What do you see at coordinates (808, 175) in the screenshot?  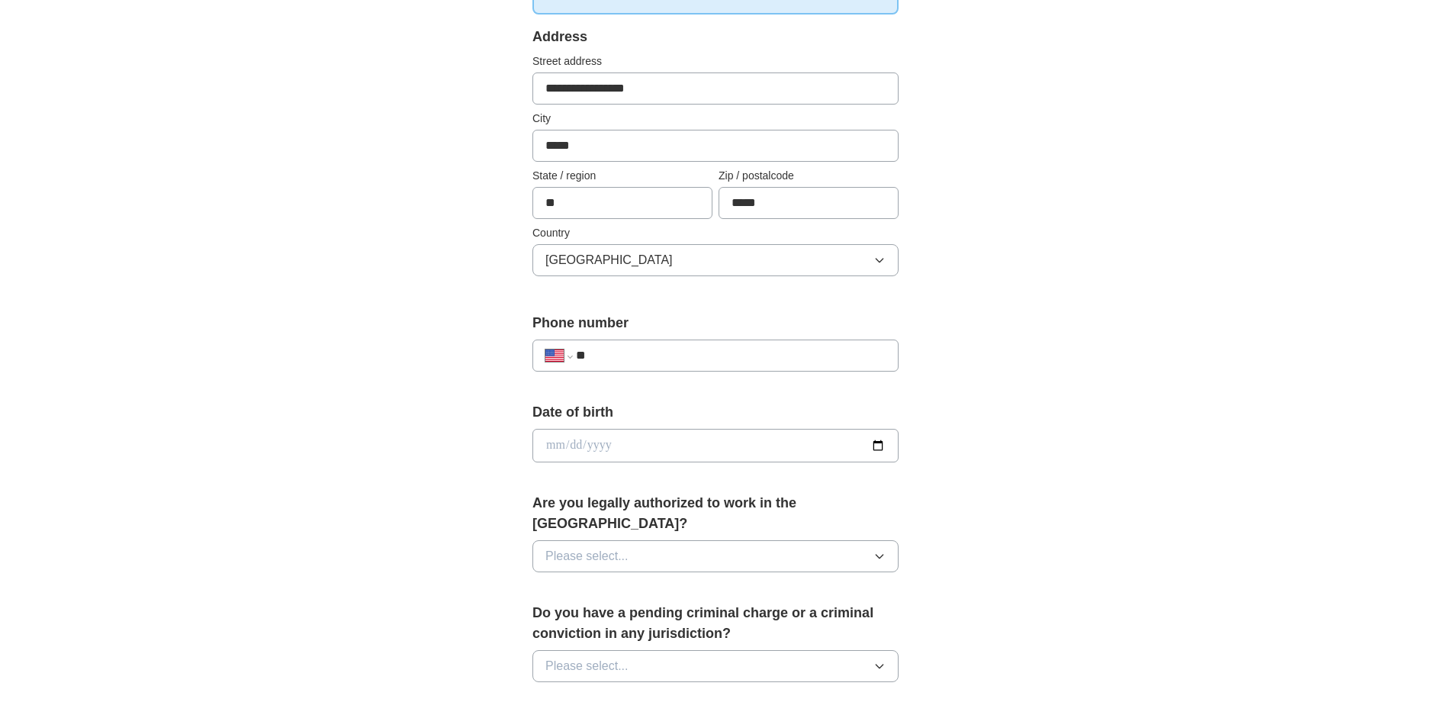 I see `label: Zip / postalcode` at bounding box center [808, 175].